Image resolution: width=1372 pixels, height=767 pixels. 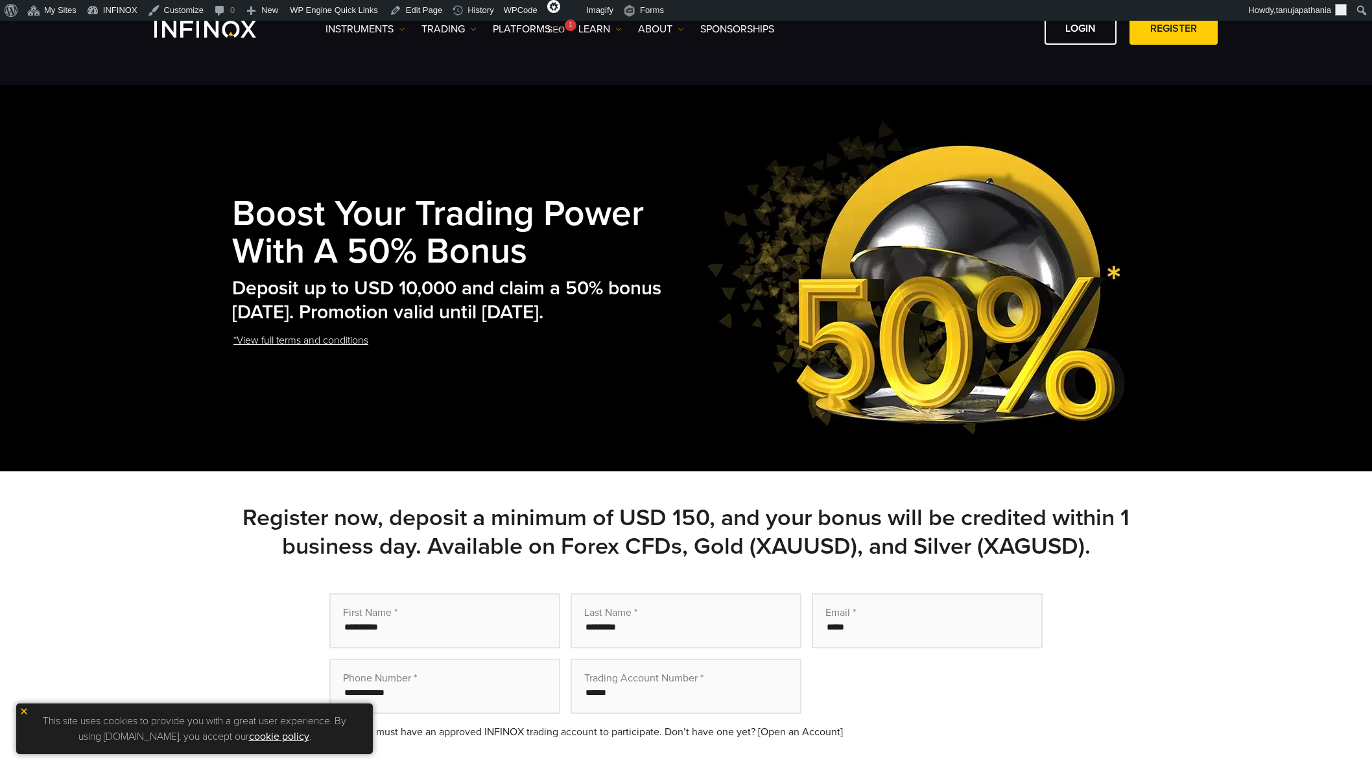 I want to click on a: LOGIN, so click(x=1080, y=29).